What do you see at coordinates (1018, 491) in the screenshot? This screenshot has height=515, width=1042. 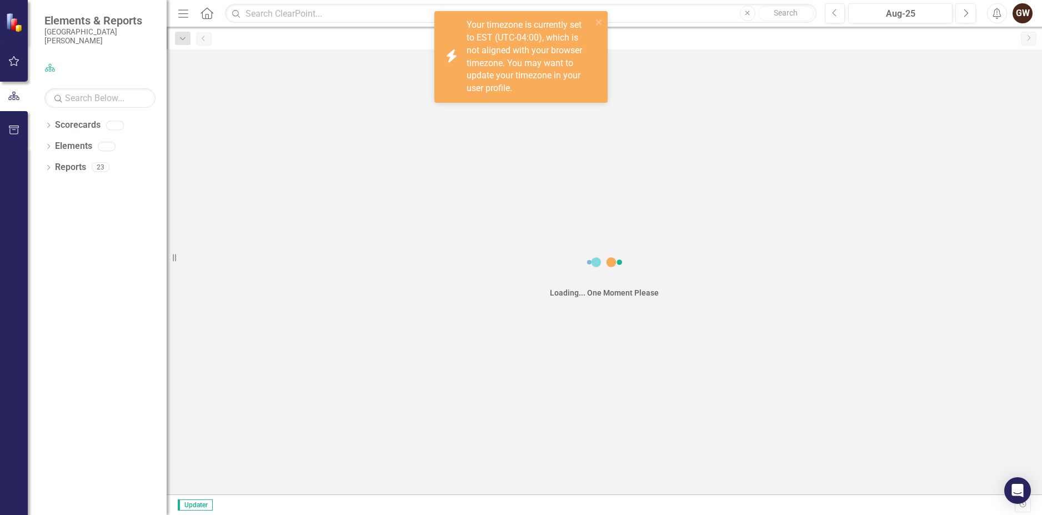 I see `div: Open Intercom Messenger` at bounding box center [1018, 491].